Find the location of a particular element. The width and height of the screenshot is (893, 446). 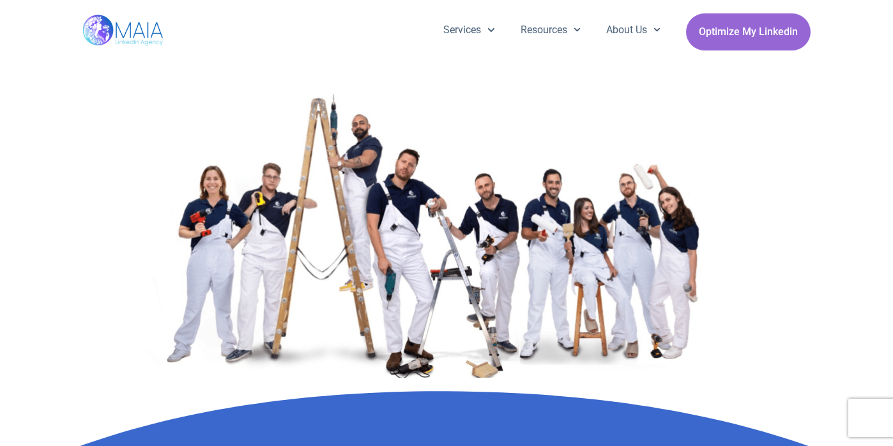

a: Resources is located at coordinates (551, 30).